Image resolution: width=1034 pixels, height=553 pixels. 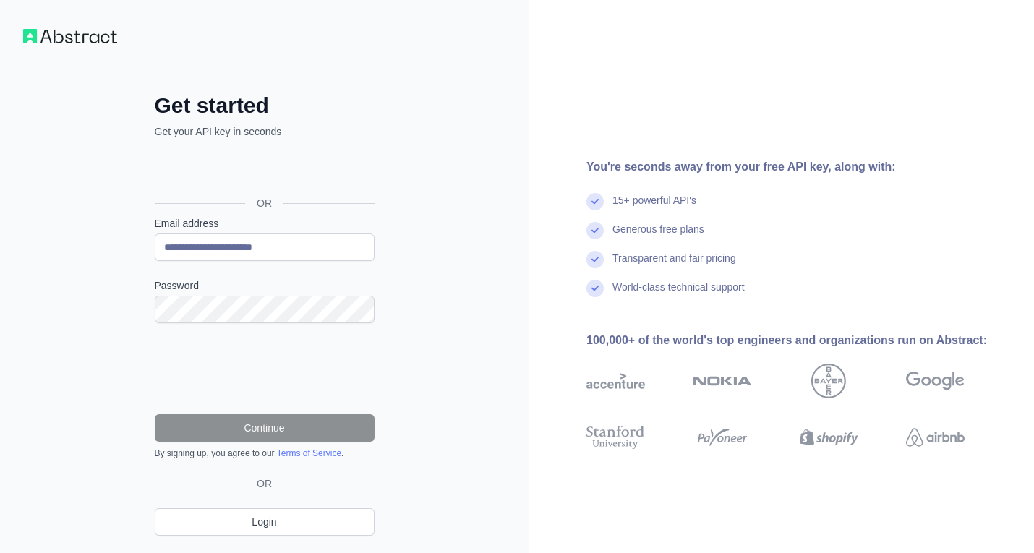 I want to click on div: You're seconds away from your free API key, along with:, so click(x=798, y=167).